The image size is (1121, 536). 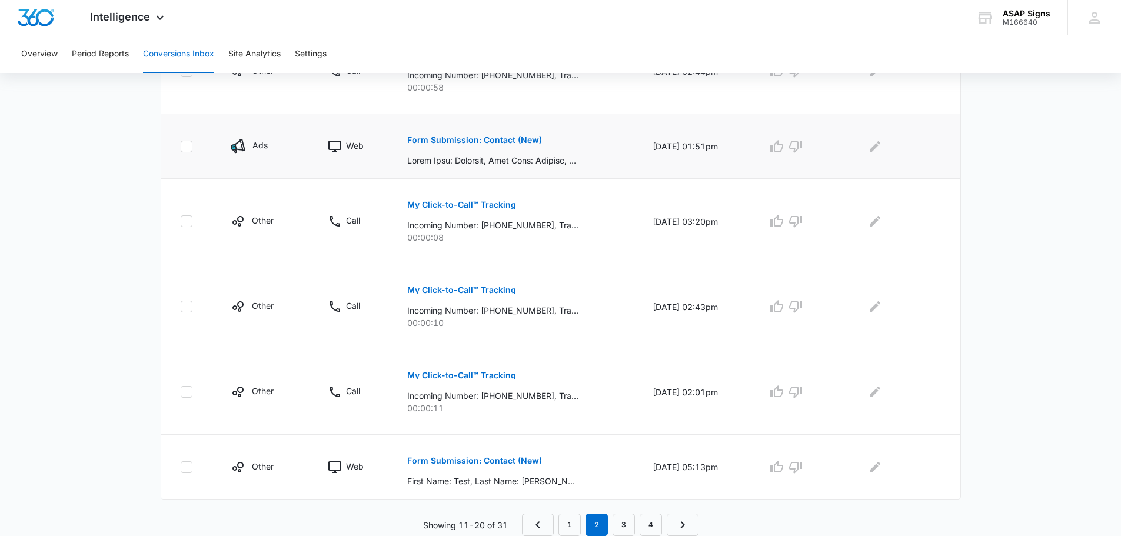 What do you see at coordinates (569, 525) in the screenshot?
I see `a: Page 1` at bounding box center [569, 525].